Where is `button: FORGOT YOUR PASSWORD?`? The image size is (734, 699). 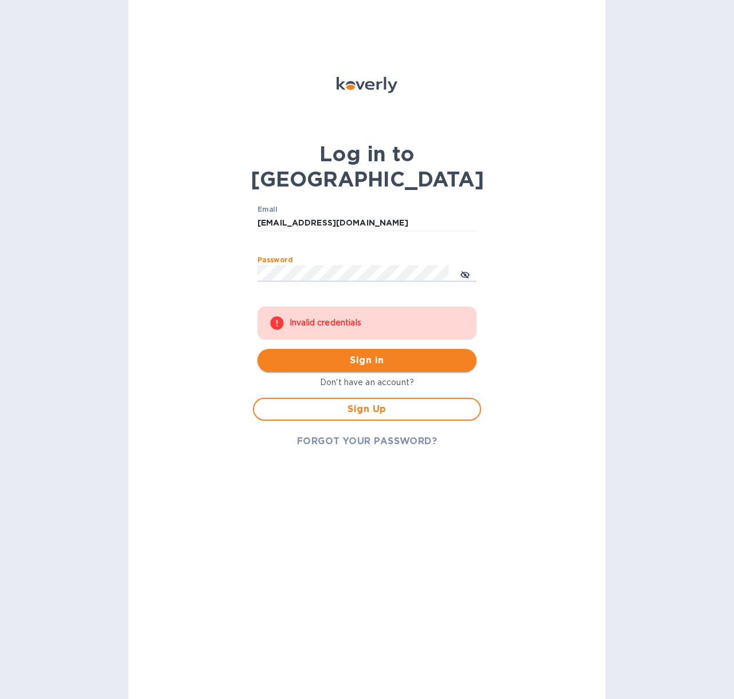
button: FORGOT YOUR PASSWORD? is located at coordinates (367, 441).